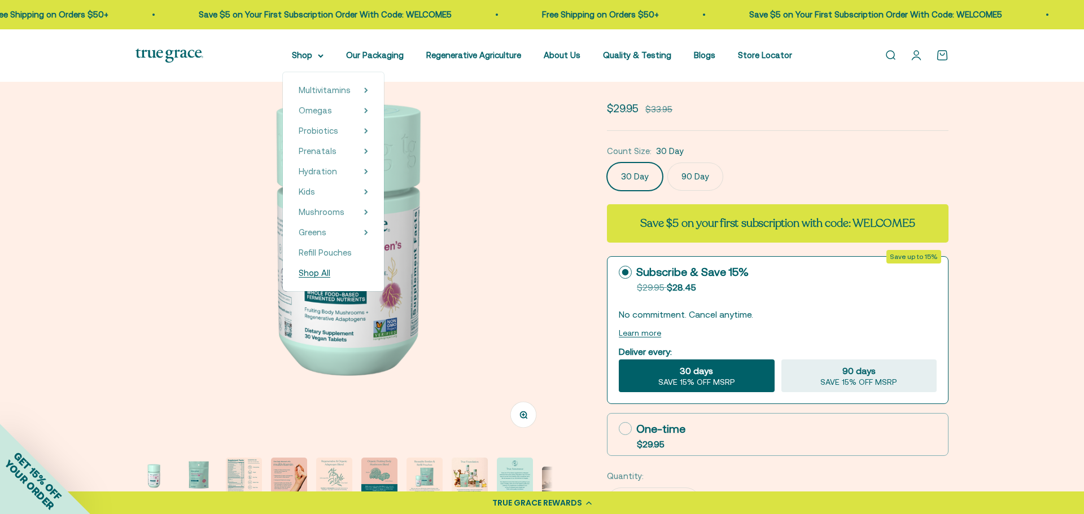  What do you see at coordinates (333, 90) in the screenshot?
I see `summary: Multivitamins` at bounding box center [333, 90].